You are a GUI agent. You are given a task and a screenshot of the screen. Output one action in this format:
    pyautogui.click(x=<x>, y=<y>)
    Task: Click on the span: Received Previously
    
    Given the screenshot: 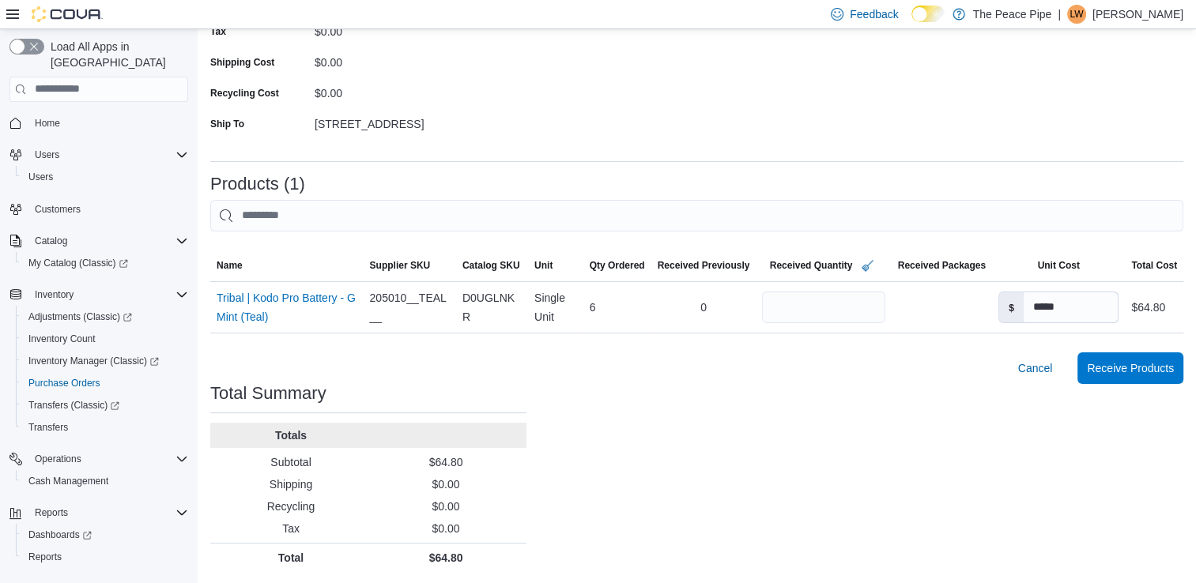 What is the action you would take?
    pyautogui.click(x=704, y=266)
    